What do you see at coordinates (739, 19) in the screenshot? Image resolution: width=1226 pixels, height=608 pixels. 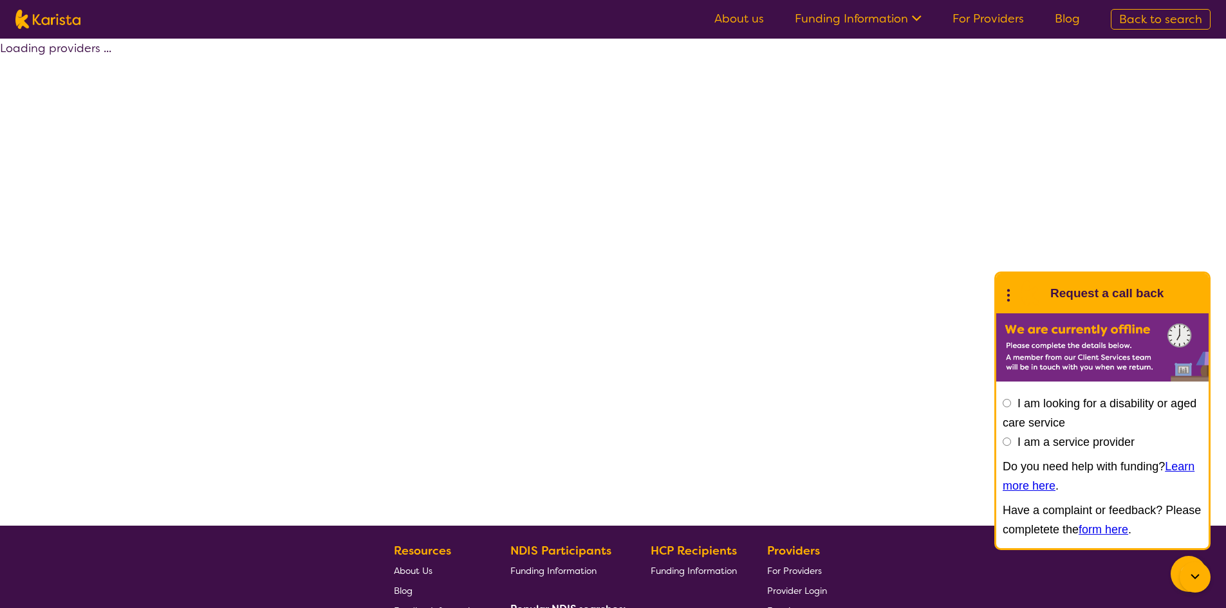 I see `a: About us` at bounding box center [739, 19].